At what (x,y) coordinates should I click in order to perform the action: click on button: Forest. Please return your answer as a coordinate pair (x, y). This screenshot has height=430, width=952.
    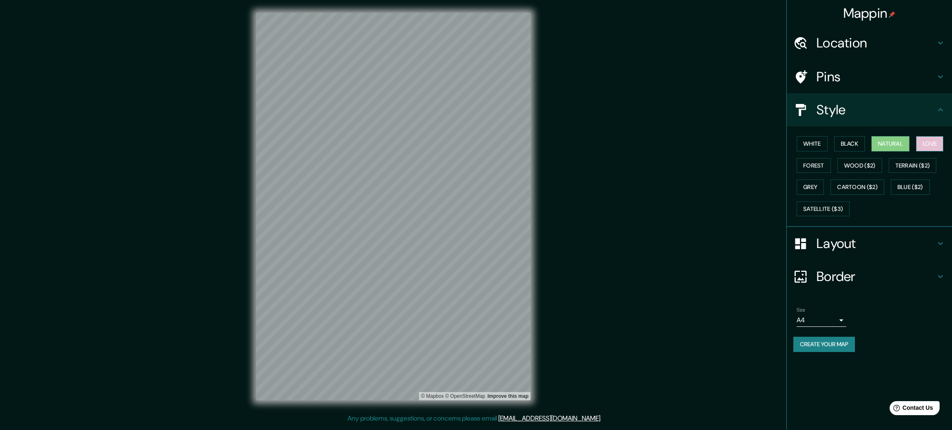
    Looking at the image, I should click on (813, 166).